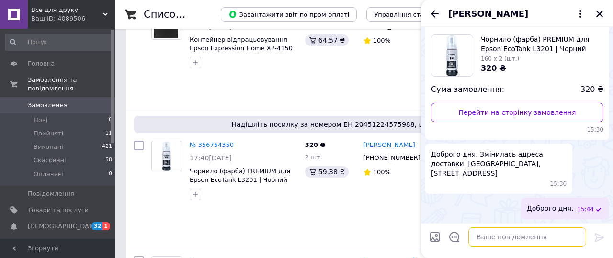 The image size is (613, 258). I want to click on img: 6590165932_w160_h160_chornilo-farba-premium.jpg, so click(452, 56).